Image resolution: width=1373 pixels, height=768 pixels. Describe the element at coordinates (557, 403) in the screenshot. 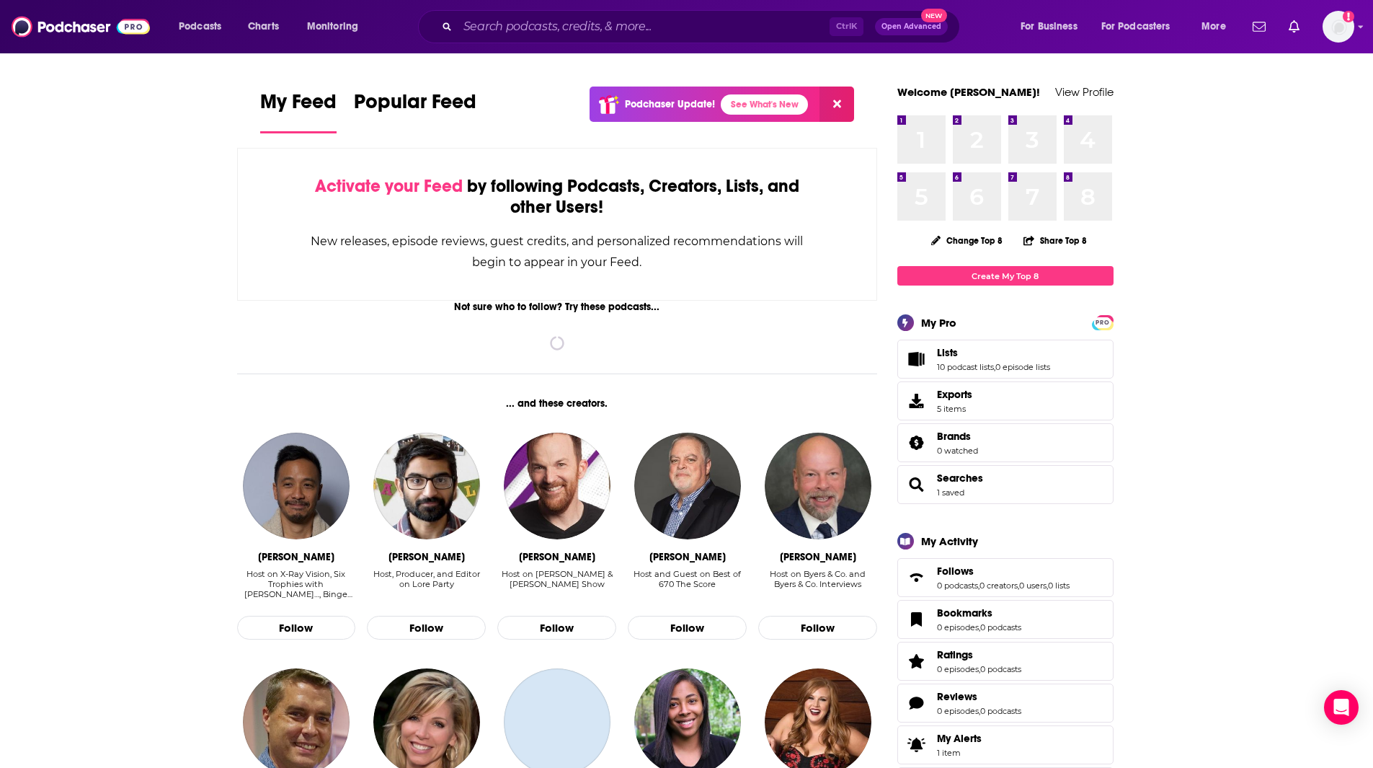

I see `div: ... and these creators.` at that location.